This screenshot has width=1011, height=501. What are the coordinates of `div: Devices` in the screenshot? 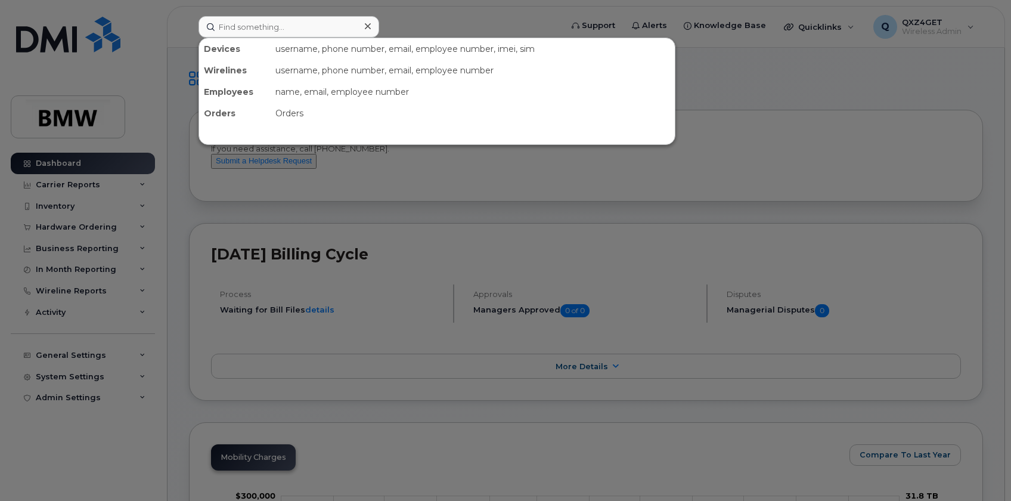 It's located at (235, 49).